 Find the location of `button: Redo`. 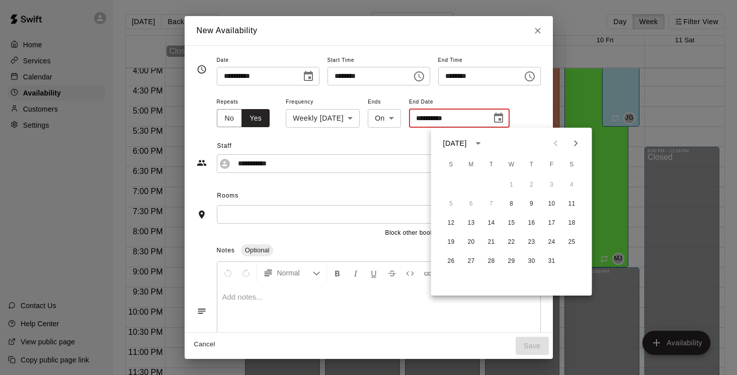

button: Redo is located at coordinates (246, 273).